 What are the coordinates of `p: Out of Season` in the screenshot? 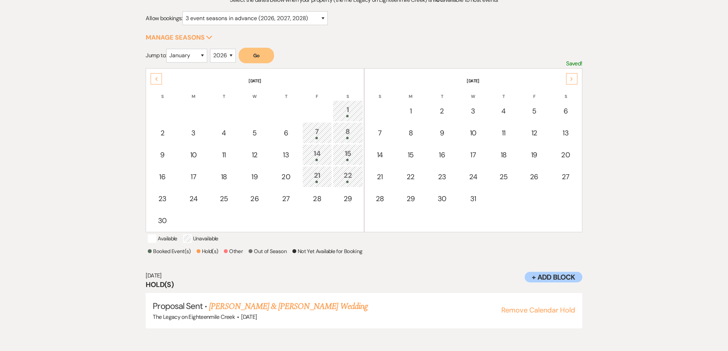 It's located at (268, 251).